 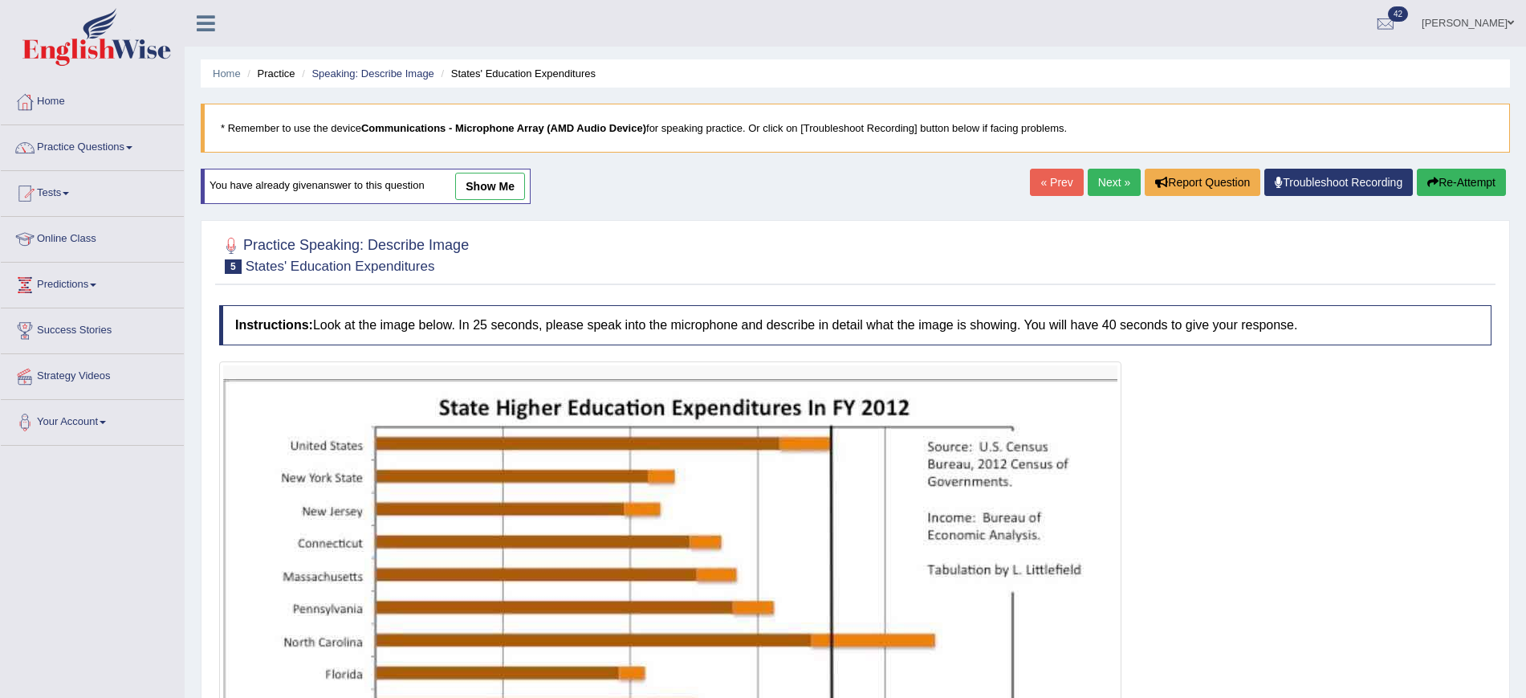 I want to click on a: Practice Questions, so click(x=92, y=145).